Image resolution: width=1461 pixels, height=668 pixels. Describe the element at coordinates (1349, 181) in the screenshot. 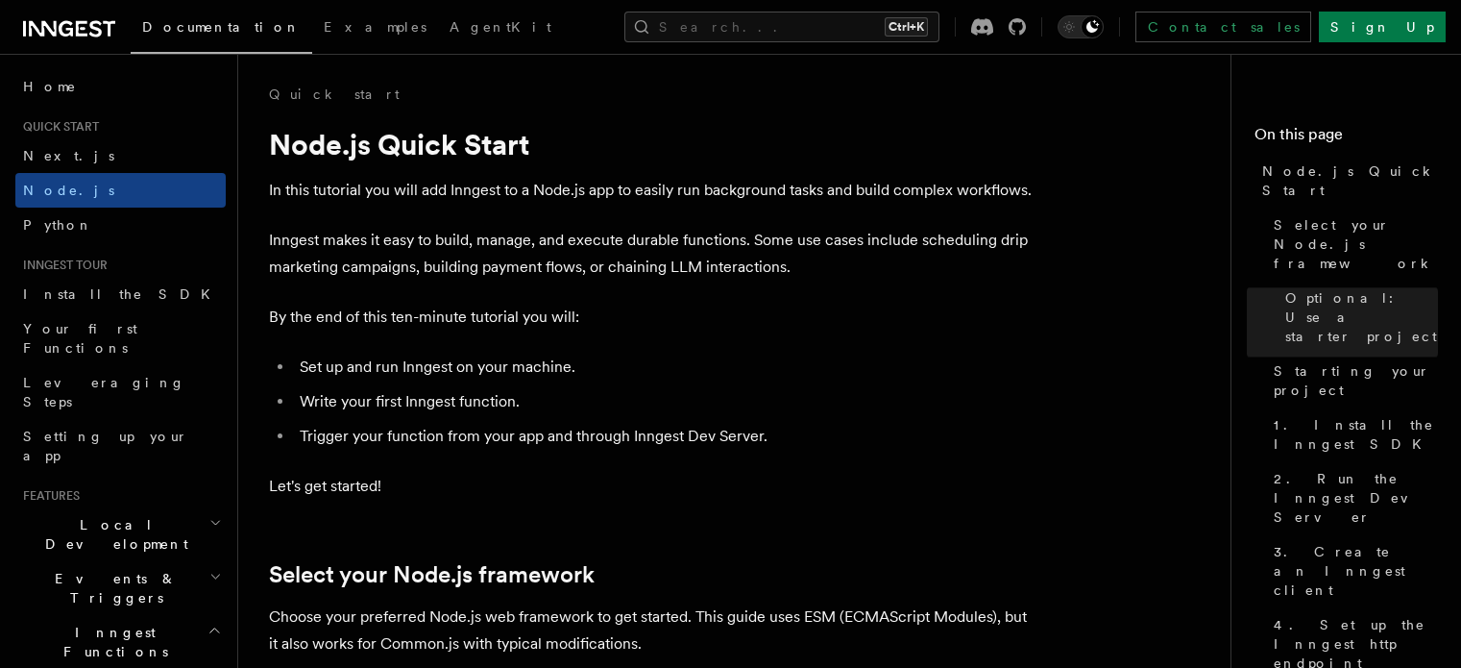

I see `span: Node.js Quick Start` at that location.